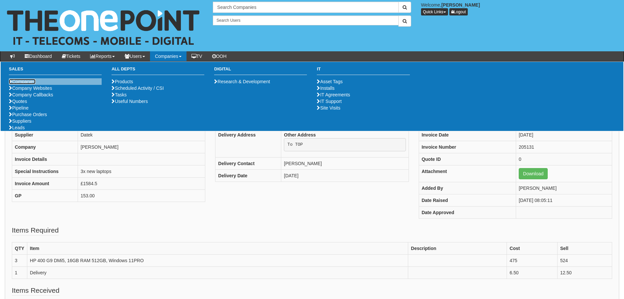  What do you see at coordinates (363, 71) in the screenshot?
I see `h3: IT` at bounding box center [363, 71].